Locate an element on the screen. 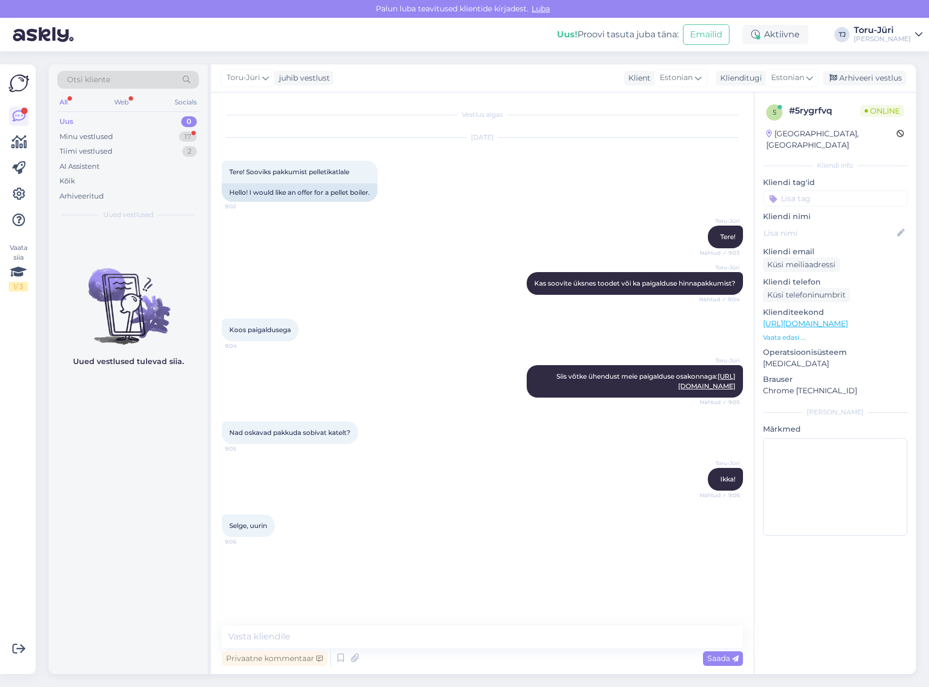  div: Küsi telefoninumbrit is located at coordinates (806, 295).